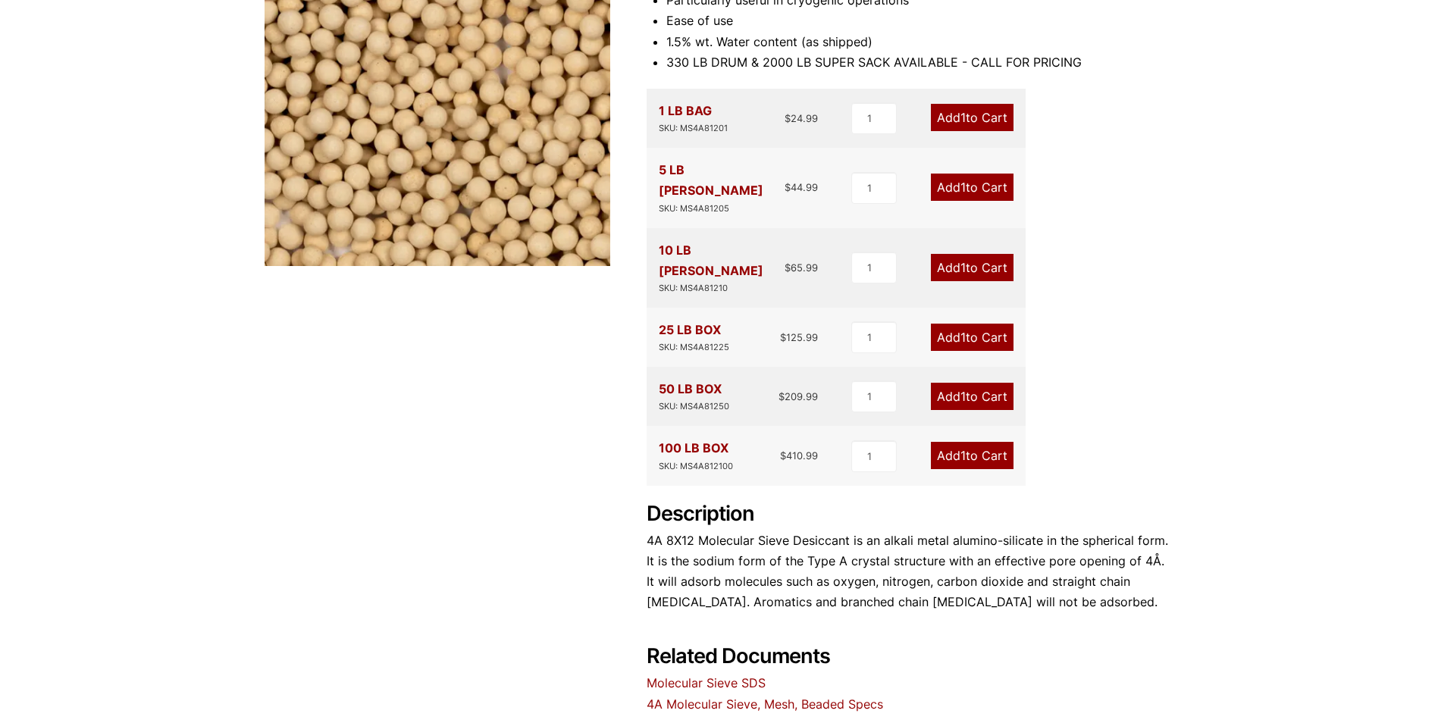 The width and height of the screenshot is (1438, 723). What do you see at coordinates (910, 514) in the screenshot?
I see `h2: Description` at bounding box center [910, 514].